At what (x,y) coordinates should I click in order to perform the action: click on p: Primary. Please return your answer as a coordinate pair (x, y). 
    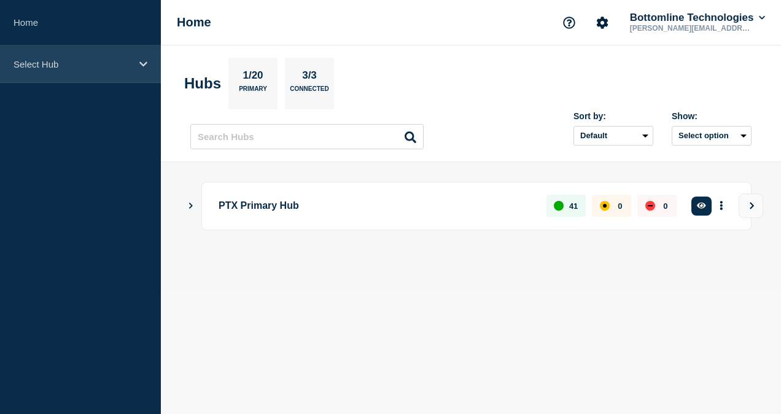
    Looking at the image, I should click on (253, 91).